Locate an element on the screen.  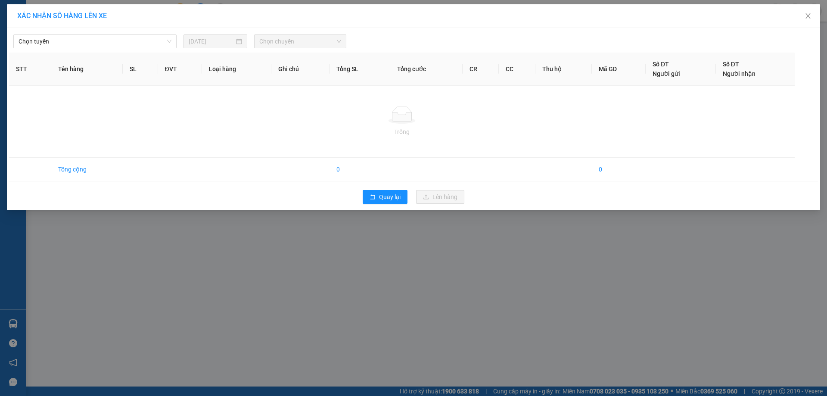
li: (c) 2017 is located at coordinates (95, 46).